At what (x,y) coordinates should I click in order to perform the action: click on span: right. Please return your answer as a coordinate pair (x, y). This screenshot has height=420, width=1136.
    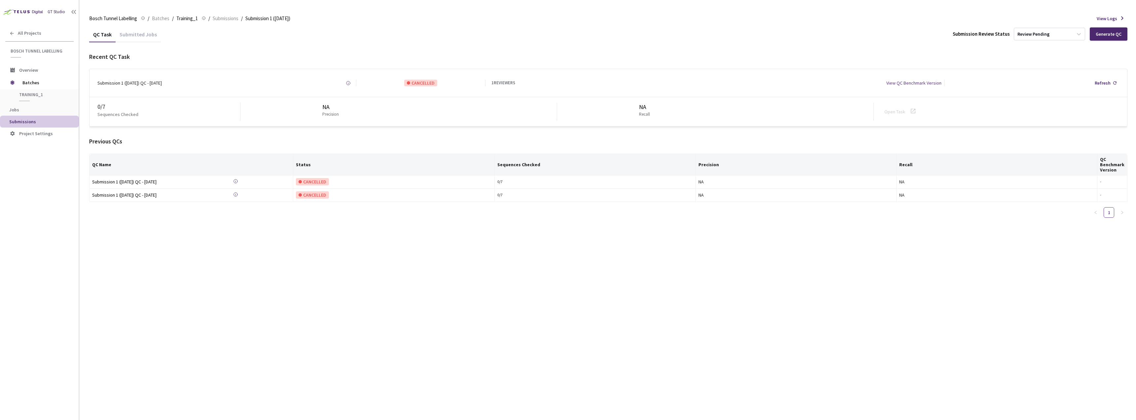
    Looking at the image, I should click on (1122, 212).